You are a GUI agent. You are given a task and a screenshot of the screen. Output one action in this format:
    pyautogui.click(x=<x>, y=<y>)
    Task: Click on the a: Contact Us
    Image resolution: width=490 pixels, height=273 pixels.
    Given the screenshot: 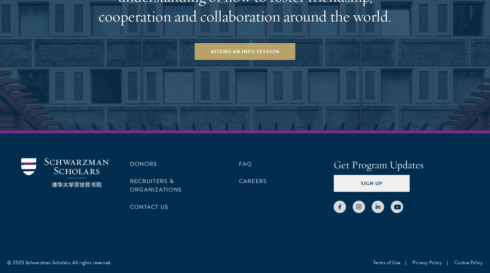 What is the action you would take?
    pyautogui.click(x=149, y=207)
    